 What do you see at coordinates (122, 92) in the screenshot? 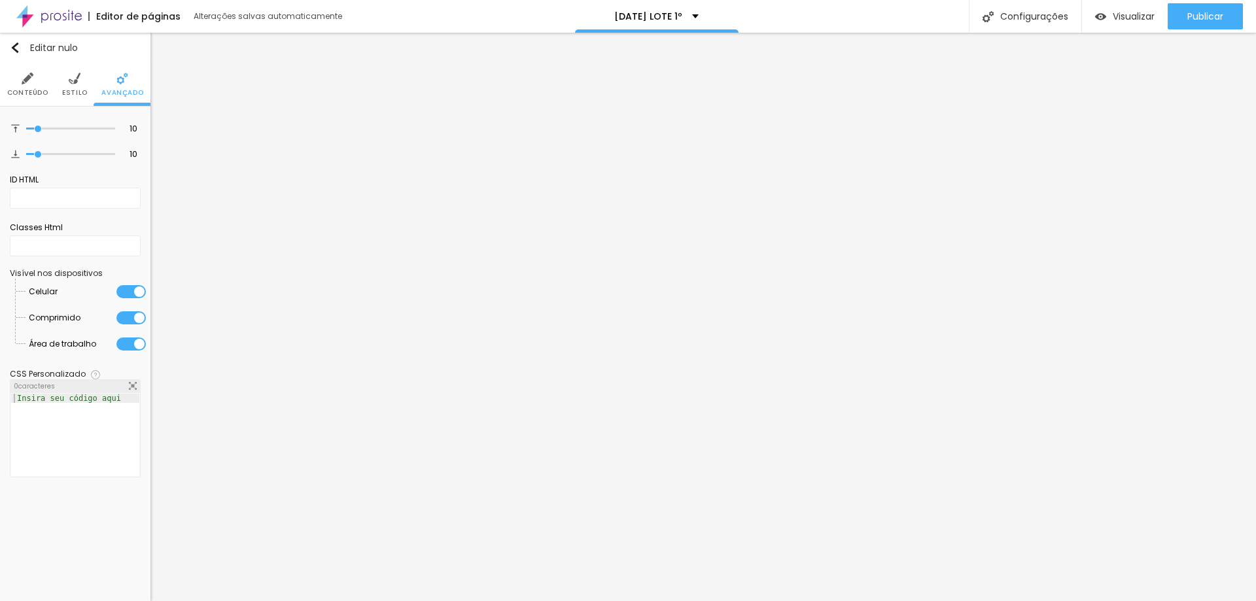
I see `font: Avançado` at bounding box center [122, 92].